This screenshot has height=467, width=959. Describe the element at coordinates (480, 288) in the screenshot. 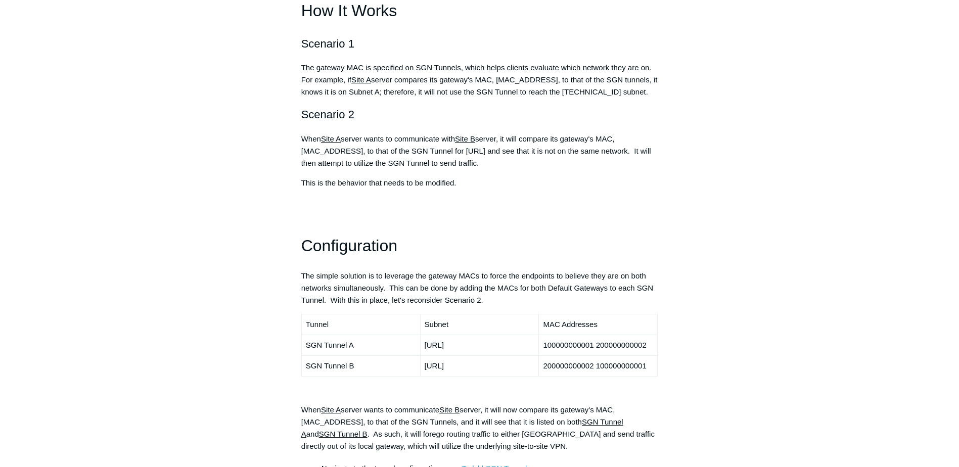

I see `p: The simple solution is to leverage the gateway MACs to force the endpoints to believe they are on...` at that location.